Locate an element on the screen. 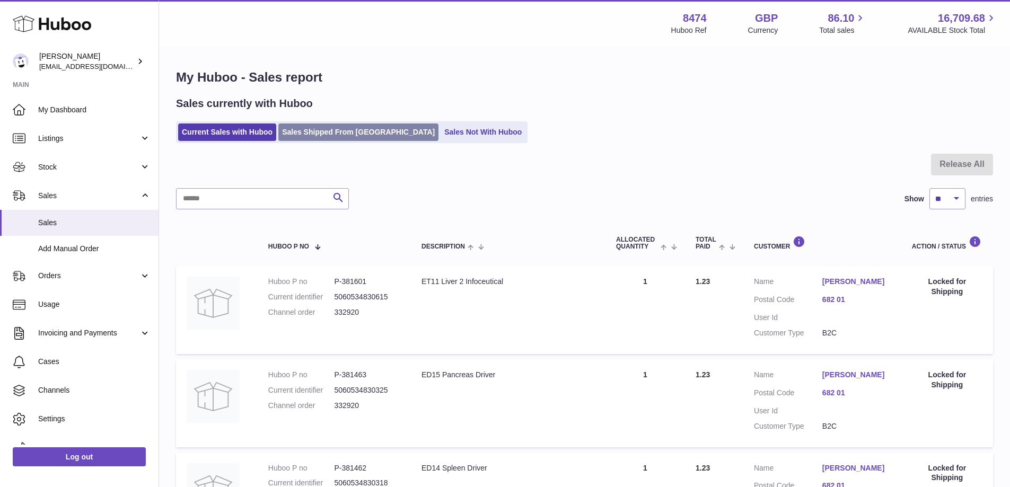 Image resolution: width=1010 pixels, height=487 pixels. div: Action / Status is located at coordinates (946, 243).